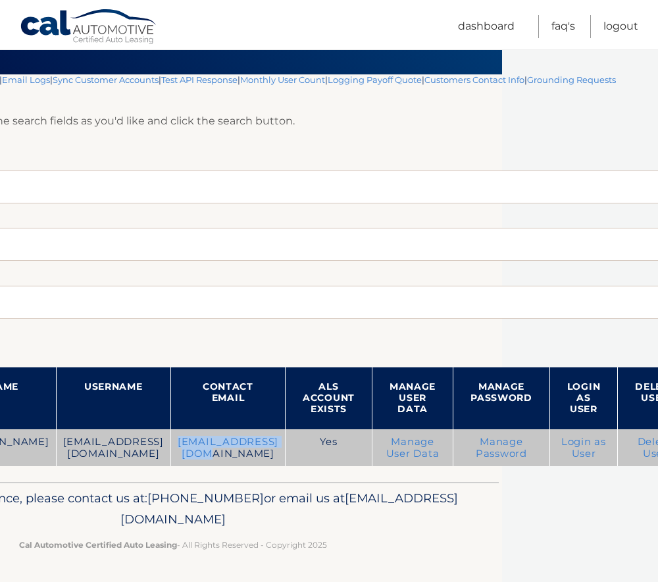 The image size is (658, 582). I want to click on a: Manage User Data, so click(413, 448).